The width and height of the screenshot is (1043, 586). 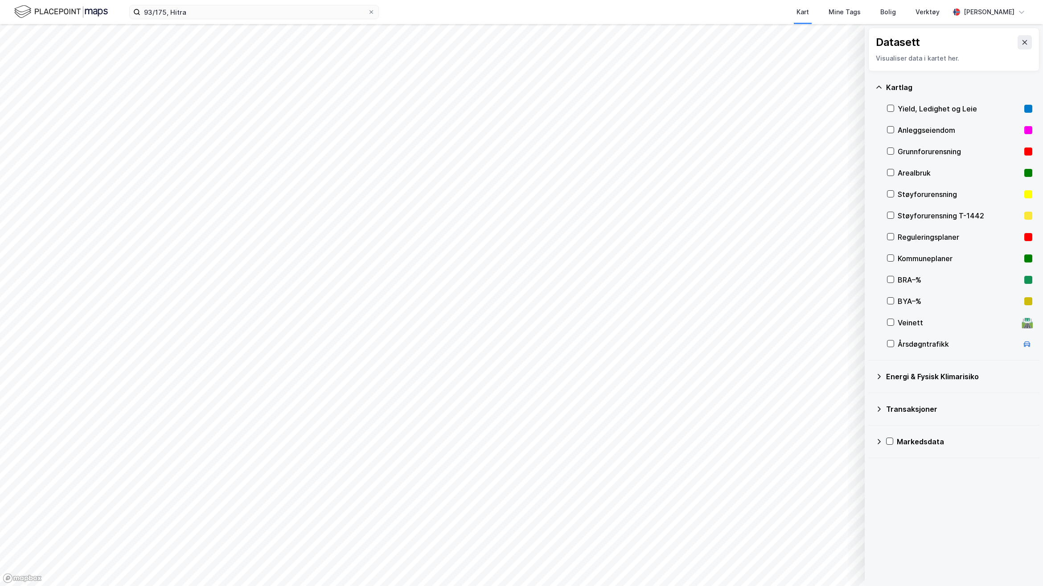 I want to click on div: Kontrollprogram for chat, so click(x=1021, y=565).